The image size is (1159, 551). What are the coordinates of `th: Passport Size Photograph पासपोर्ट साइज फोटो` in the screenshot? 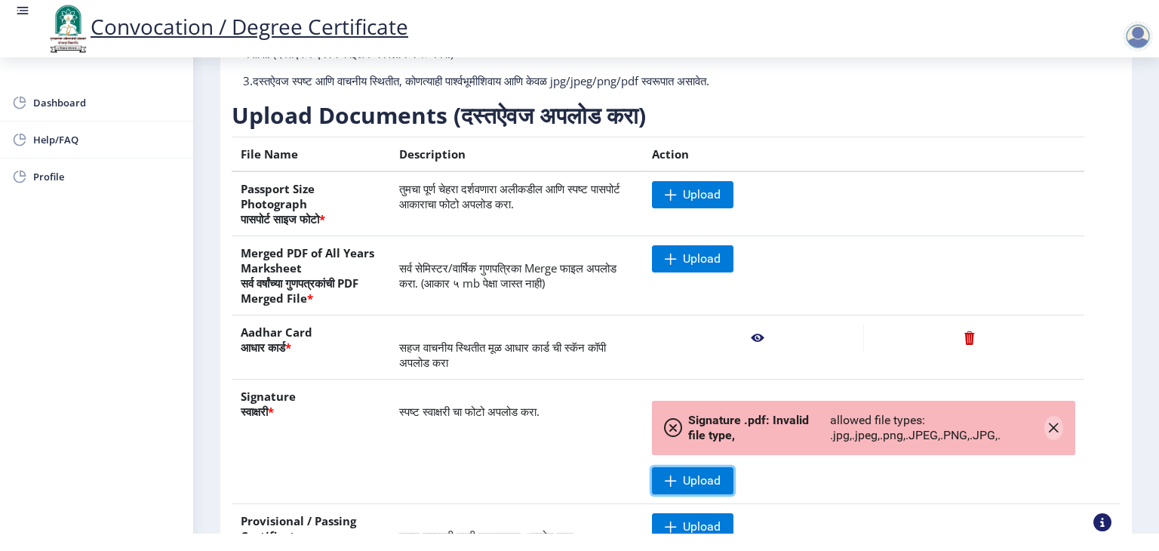 It's located at (311, 204).